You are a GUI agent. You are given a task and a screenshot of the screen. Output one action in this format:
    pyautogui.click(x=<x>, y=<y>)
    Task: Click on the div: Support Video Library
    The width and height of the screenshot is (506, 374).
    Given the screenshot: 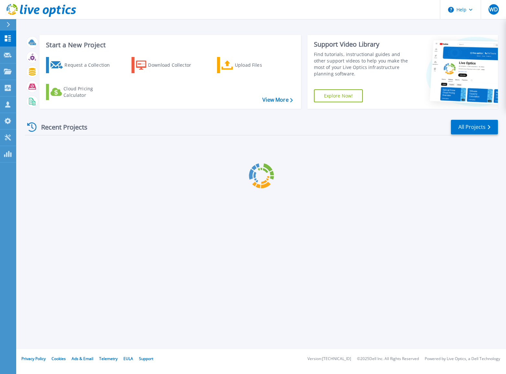 What is the action you would take?
    pyautogui.click(x=362, y=44)
    